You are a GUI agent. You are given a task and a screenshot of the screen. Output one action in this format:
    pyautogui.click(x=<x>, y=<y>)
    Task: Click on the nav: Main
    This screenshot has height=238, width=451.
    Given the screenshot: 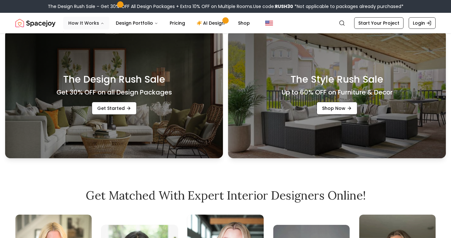 What is the action you would take?
    pyautogui.click(x=159, y=23)
    